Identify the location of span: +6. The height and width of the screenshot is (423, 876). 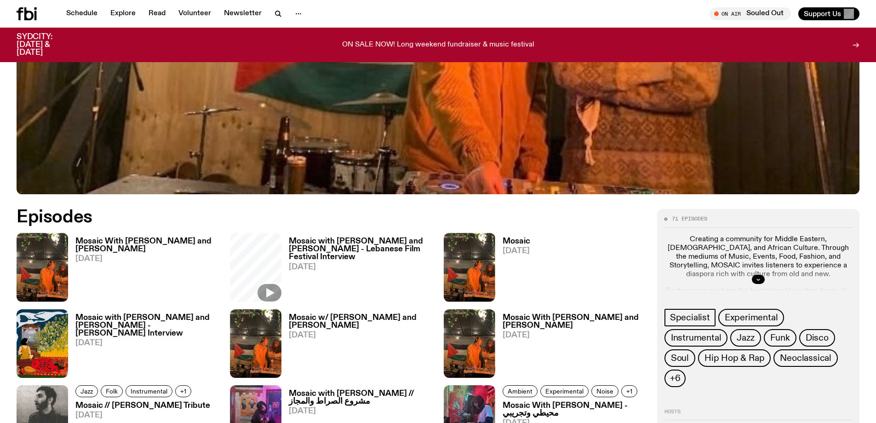
(675, 378).